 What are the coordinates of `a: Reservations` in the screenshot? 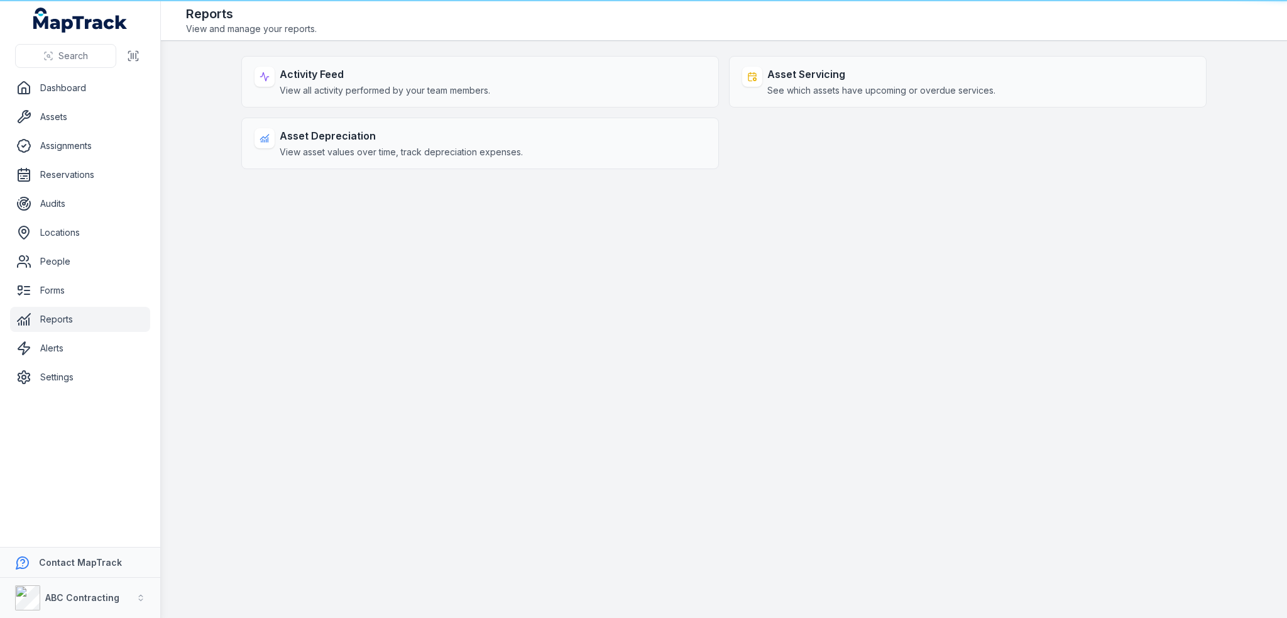 It's located at (80, 175).